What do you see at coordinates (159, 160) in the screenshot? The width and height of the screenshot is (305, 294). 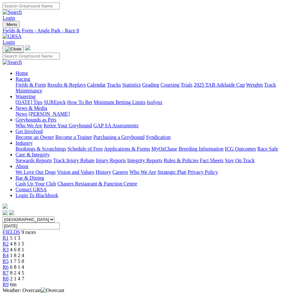 I see `div: Care & Integrity` at bounding box center [159, 160].